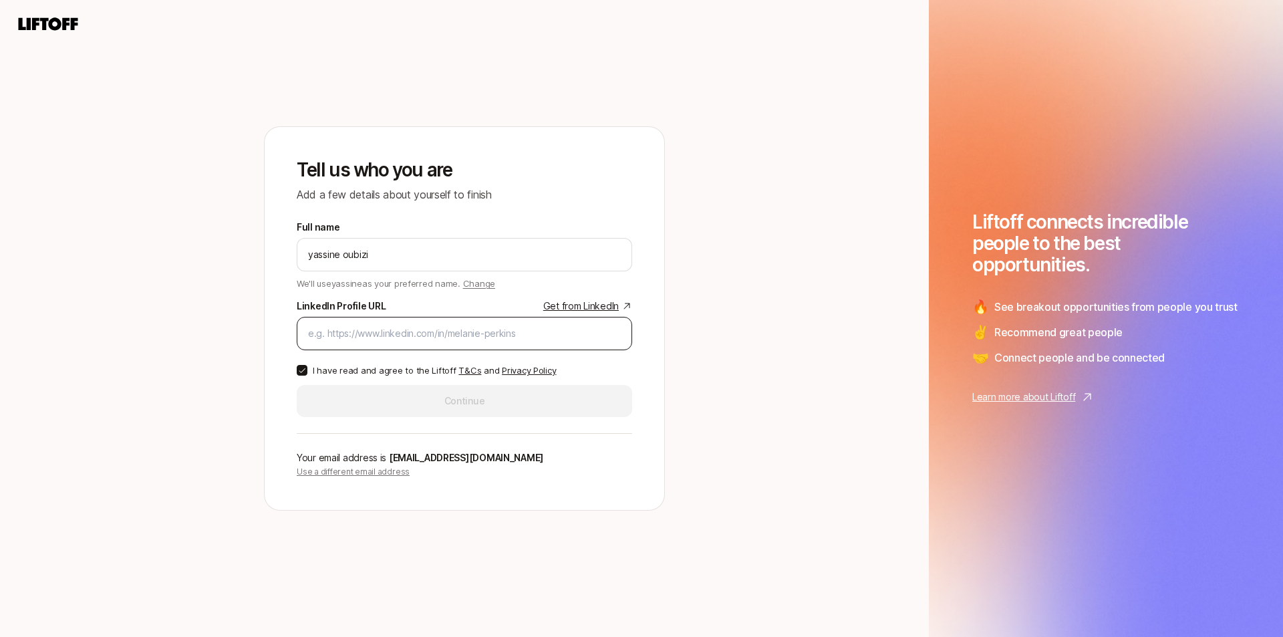  I want to click on button: I have read and agree to the Liftoff T&Cs and Privacy Policy, so click(302, 370).